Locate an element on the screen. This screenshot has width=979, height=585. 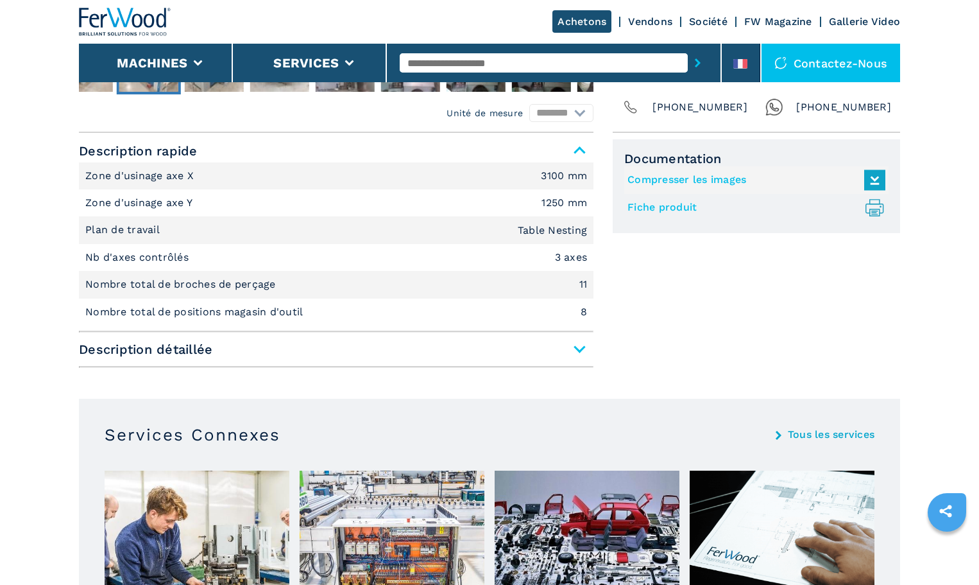
p: Zone d'usinage axe X is located at coordinates (141, 176).